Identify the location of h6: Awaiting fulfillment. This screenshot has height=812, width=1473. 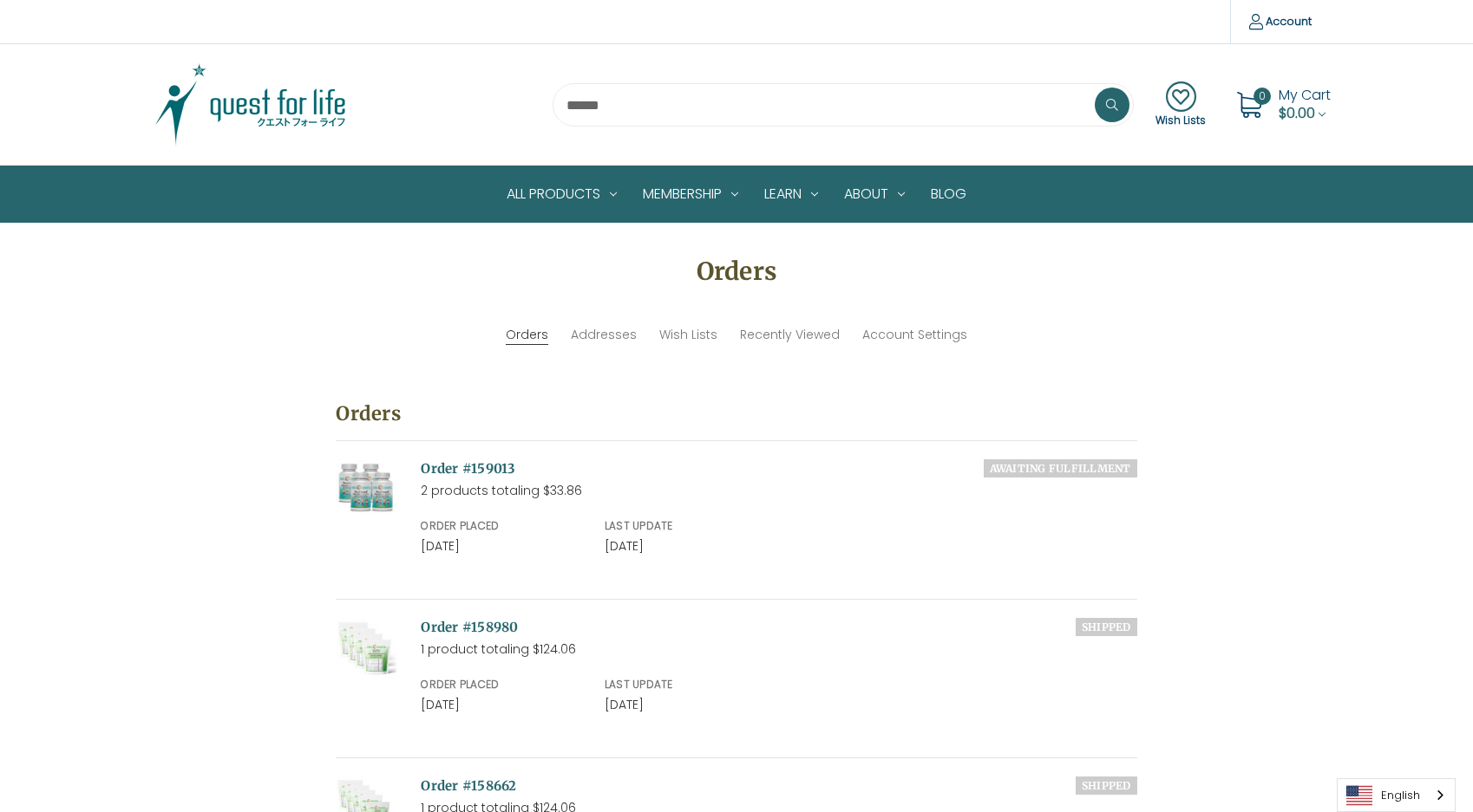
(1060, 468).